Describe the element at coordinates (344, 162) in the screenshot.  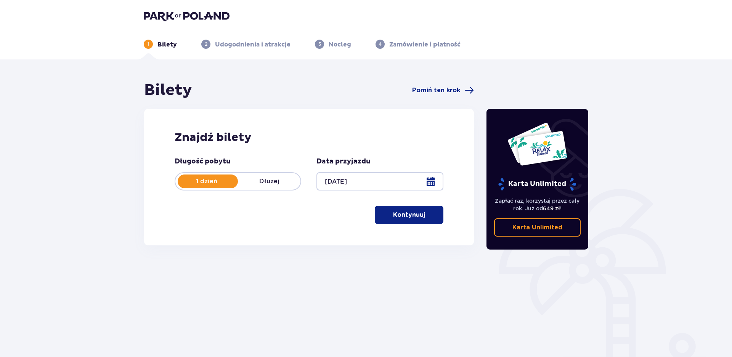
I see `p: Data przyjazdu` at that location.